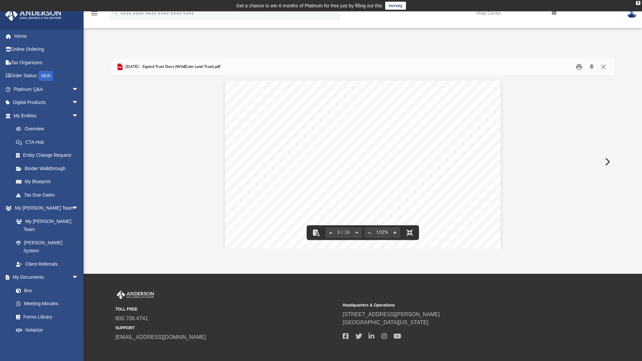 Image resolution: width=642 pixels, height=361 pixels. Describe the element at coordinates (227, 328) in the screenshot. I see `small: SUPPORT` at that location.